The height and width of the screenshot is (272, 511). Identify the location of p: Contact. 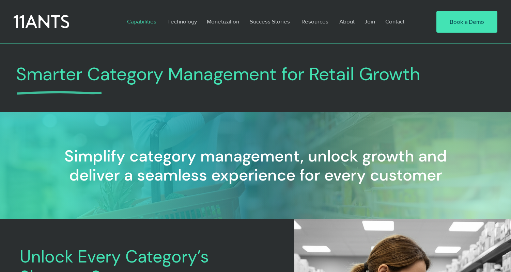
(395, 21).